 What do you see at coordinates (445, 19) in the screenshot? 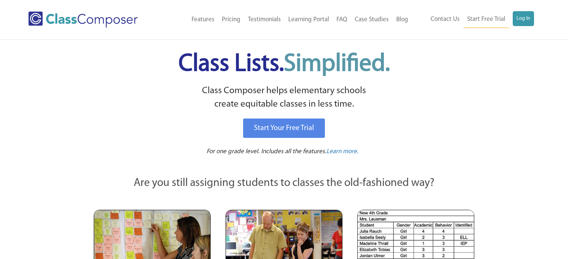
I see `a: Contact Us` at bounding box center [445, 19].